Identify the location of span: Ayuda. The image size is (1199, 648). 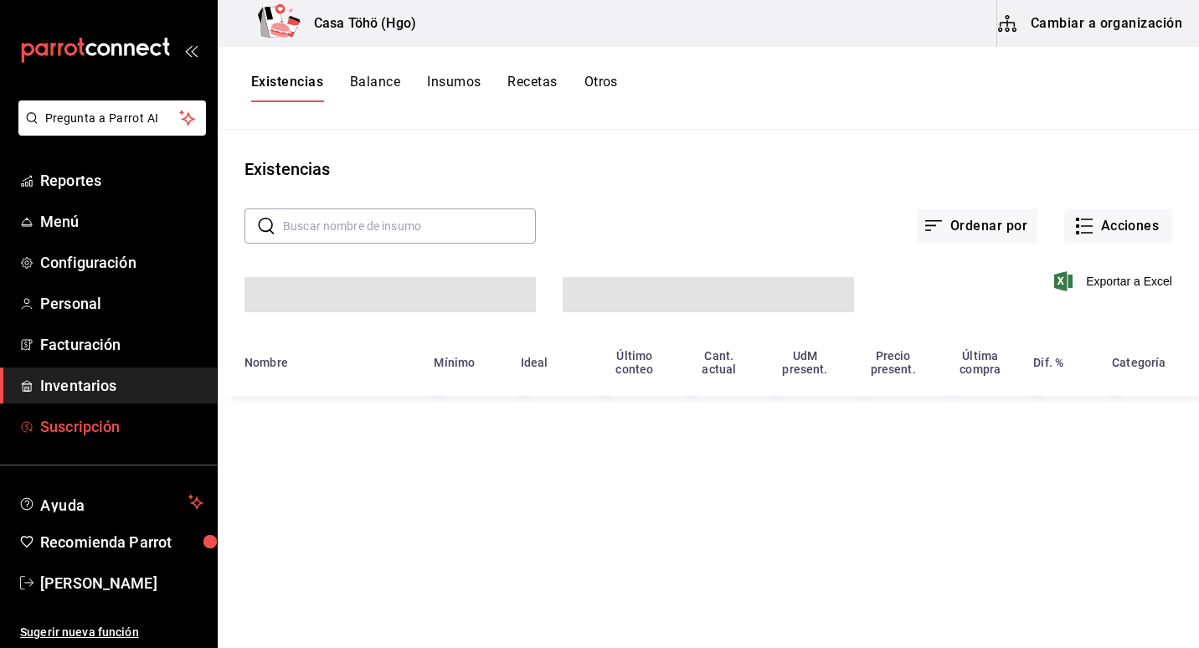
(111, 502).